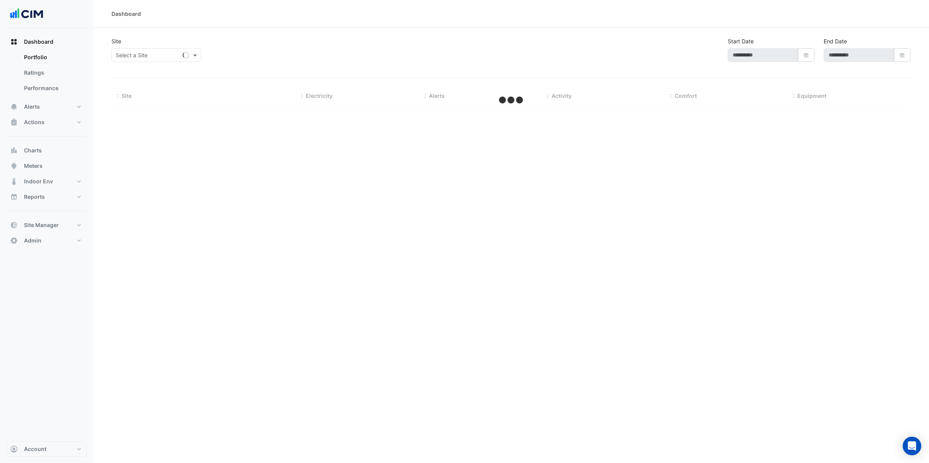  I want to click on span: Reports, so click(34, 197).